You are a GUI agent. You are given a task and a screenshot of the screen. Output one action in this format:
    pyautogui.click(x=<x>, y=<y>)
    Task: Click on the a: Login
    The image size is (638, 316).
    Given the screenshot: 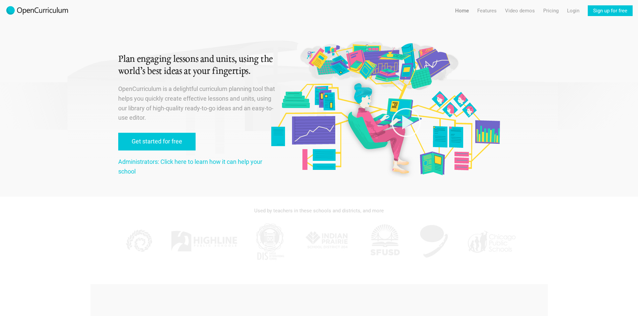 What is the action you would take?
    pyautogui.click(x=573, y=11)
    